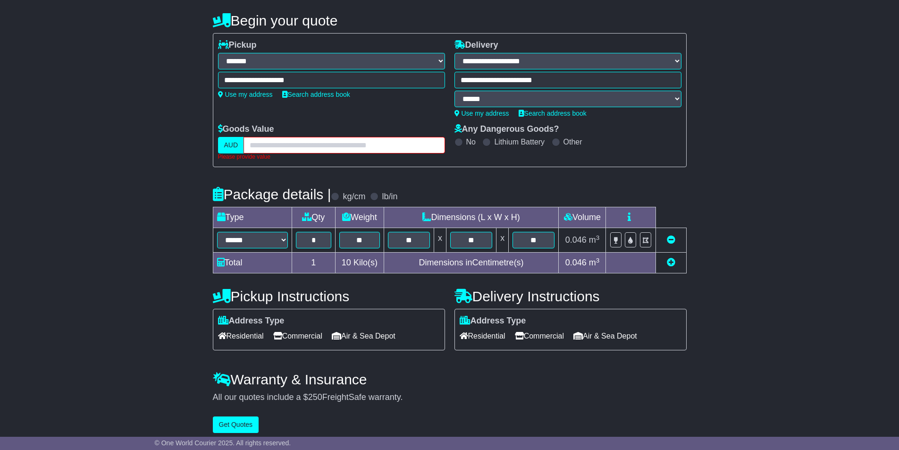  I want to click on label: No, so click(471, 142).